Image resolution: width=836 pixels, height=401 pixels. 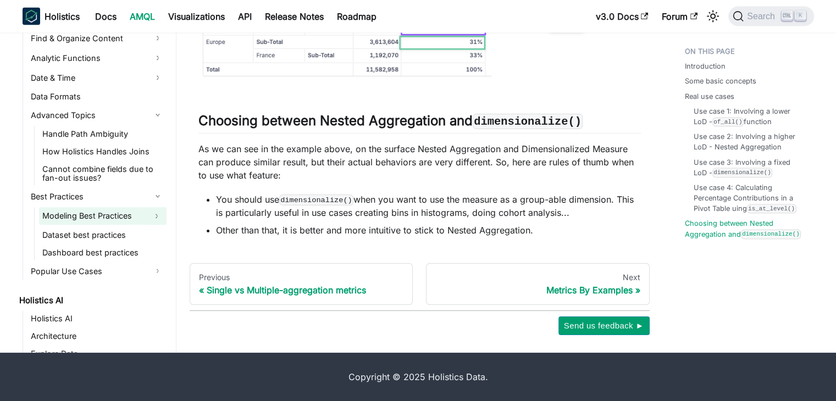 What do you see at coordinates (728, 122) in the screenshot?
I see `code: of_all()` at bounding box center [728, 122].